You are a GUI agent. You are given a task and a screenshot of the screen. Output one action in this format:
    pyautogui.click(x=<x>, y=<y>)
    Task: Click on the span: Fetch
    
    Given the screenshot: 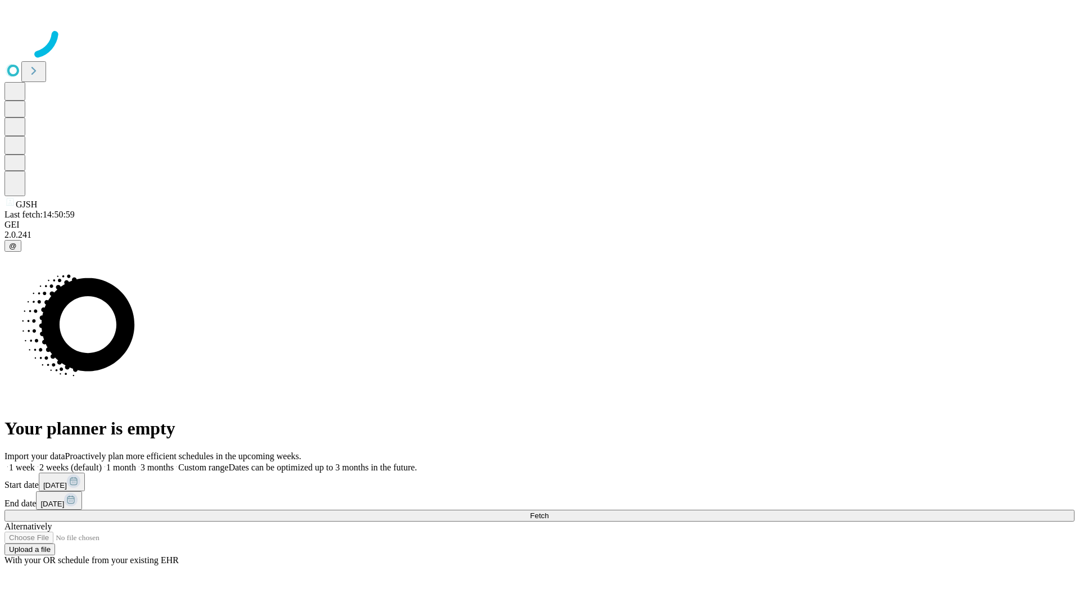 What is the action you would take?
    pyautogui.click(x=539, y=515)
    